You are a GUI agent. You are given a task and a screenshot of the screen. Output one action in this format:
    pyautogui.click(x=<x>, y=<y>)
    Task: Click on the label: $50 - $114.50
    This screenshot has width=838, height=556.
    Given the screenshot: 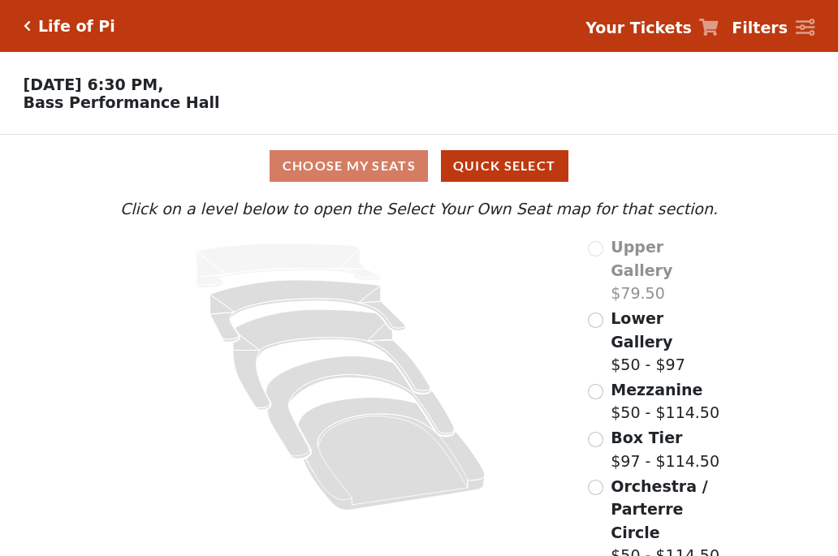 What is the action you would take?
    pyautogui.click(x=665, y=401)
    